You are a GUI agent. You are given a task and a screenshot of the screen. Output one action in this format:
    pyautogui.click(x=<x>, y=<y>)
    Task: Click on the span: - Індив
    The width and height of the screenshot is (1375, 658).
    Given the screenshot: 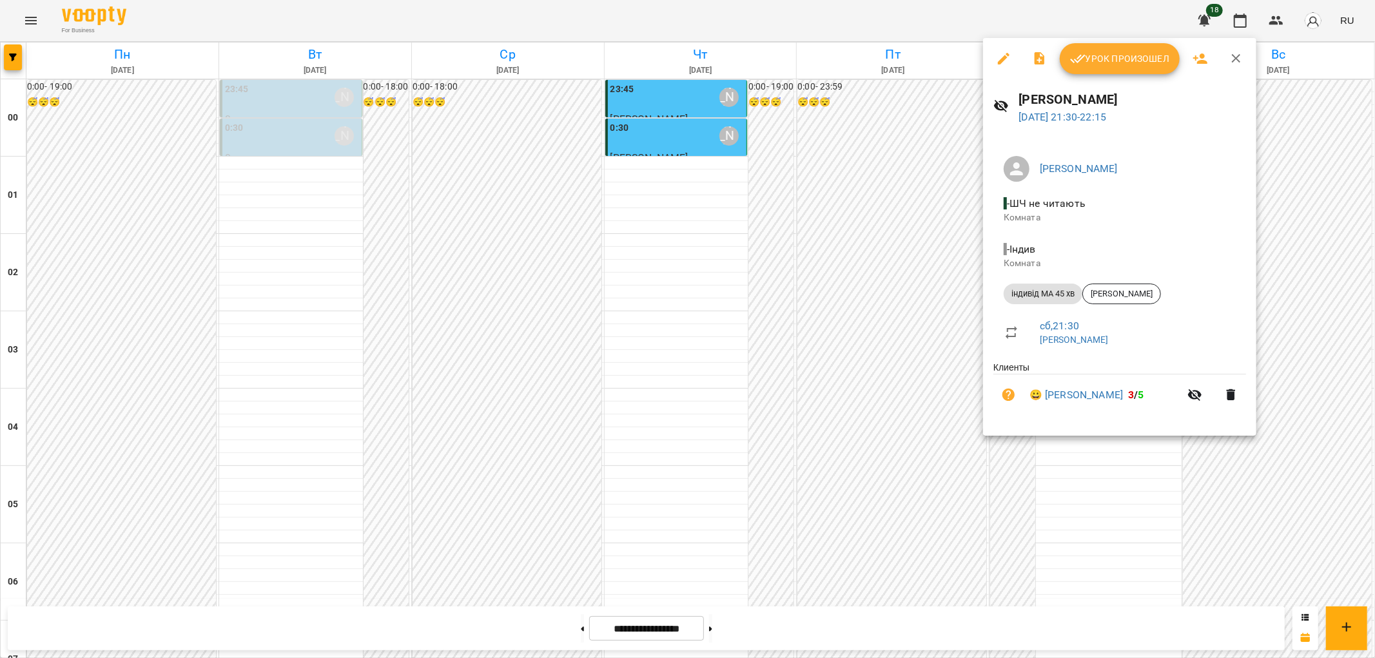 What is the action you would take?
    pyautogui.click(x=1021, y=249)
    